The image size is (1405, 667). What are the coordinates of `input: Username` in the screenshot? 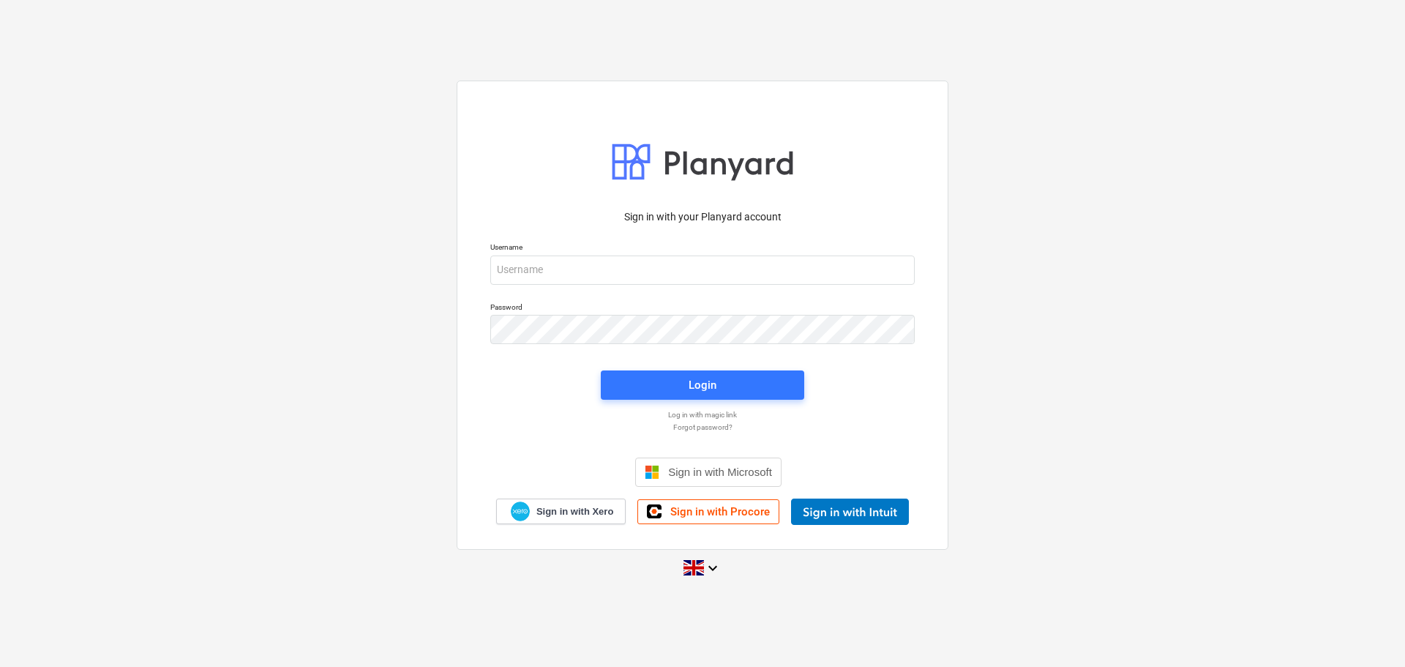 It's located at (703, 270).